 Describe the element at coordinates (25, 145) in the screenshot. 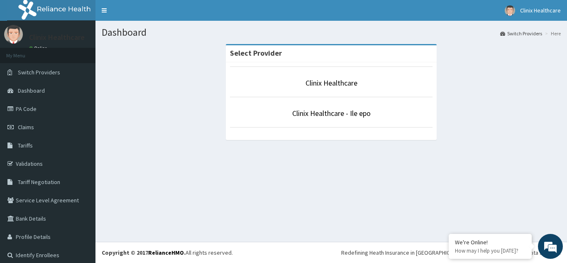

I see `span: Tariffs` at that location.